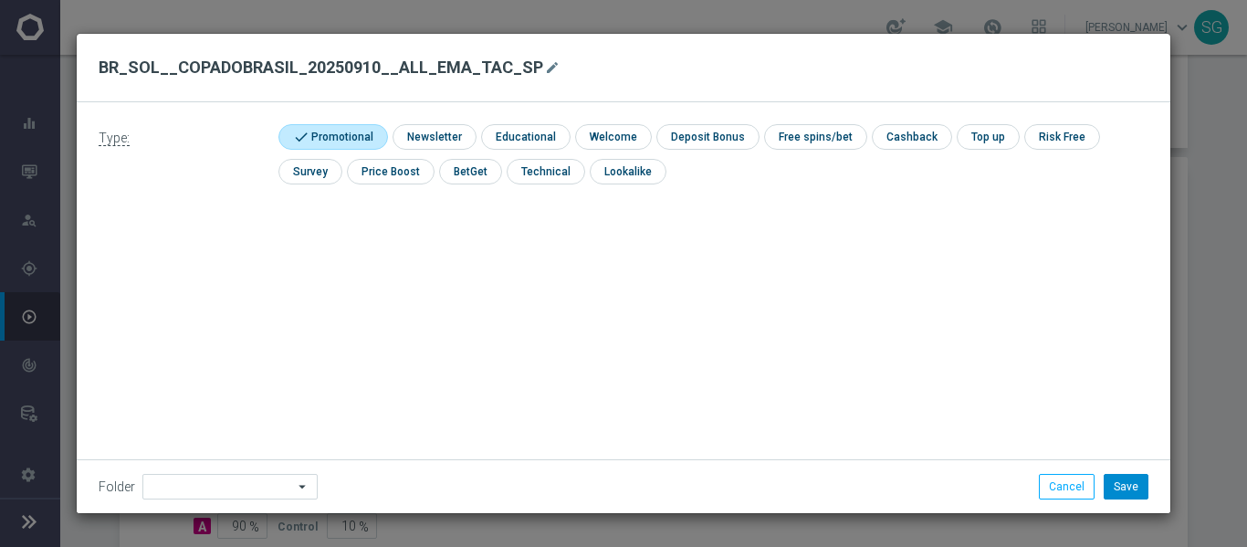  What do you see at coordinates (554, 68) in the screenshot?
I see `button: mode_edit` at bounding box center [554, 68].